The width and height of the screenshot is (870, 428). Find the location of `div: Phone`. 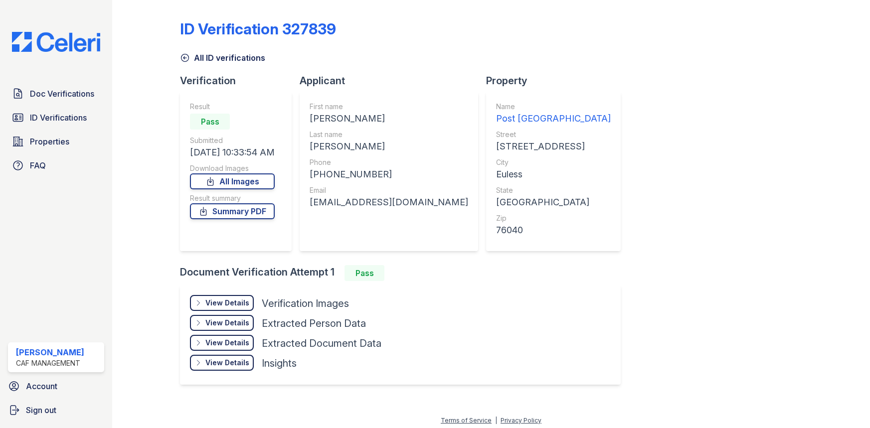

div: Phone is located at coordinates (389, 163).